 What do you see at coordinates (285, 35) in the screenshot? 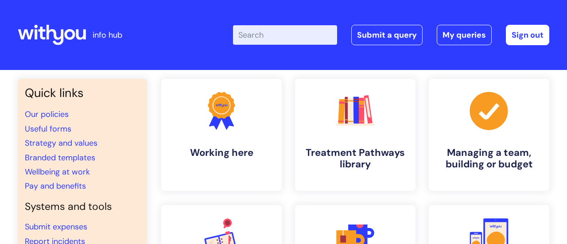
I see `input: Search` at bounding box center [285, 35].